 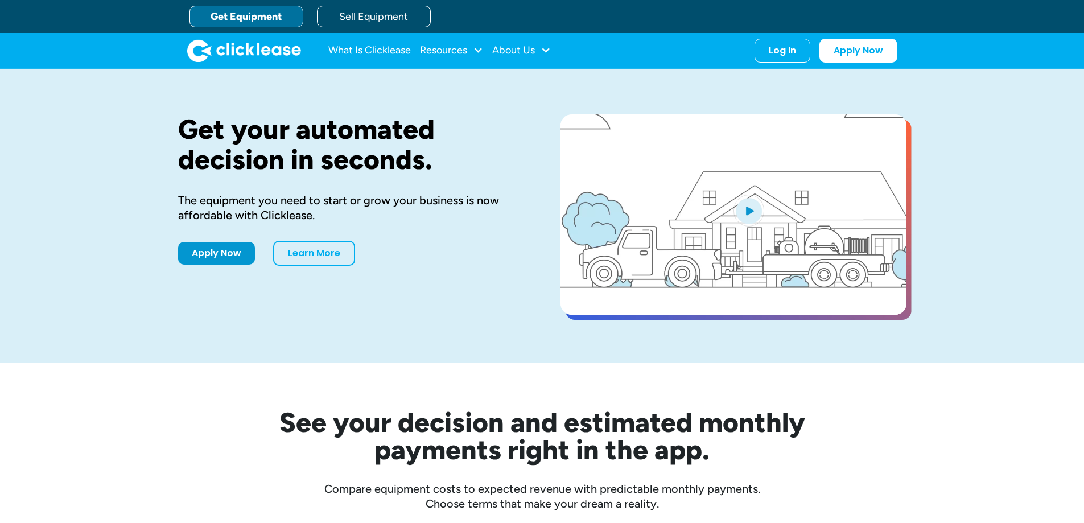 What do you see at coordinates (244, 51) in the screenshot?
I see `img: Clicklease logo` at bounding box center [244, 51].